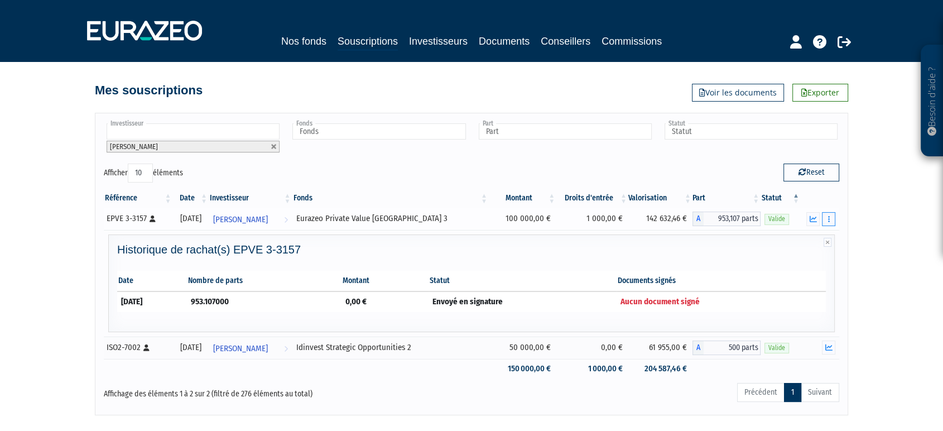 This screenshot has height=431, width=943. What do you see at coordinates (820, 93) in the screenshot?
I see `a: Exporter` at bounding box center [820, 93].